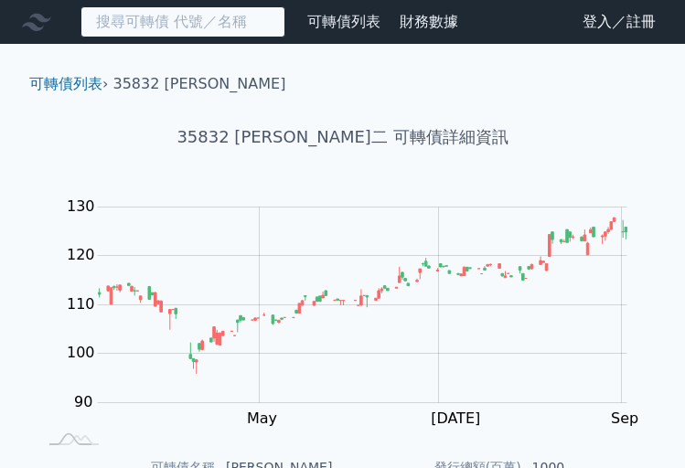 This screenshot has height=468, width=685. I want to click on a: 財務數據, so click(429, 21).